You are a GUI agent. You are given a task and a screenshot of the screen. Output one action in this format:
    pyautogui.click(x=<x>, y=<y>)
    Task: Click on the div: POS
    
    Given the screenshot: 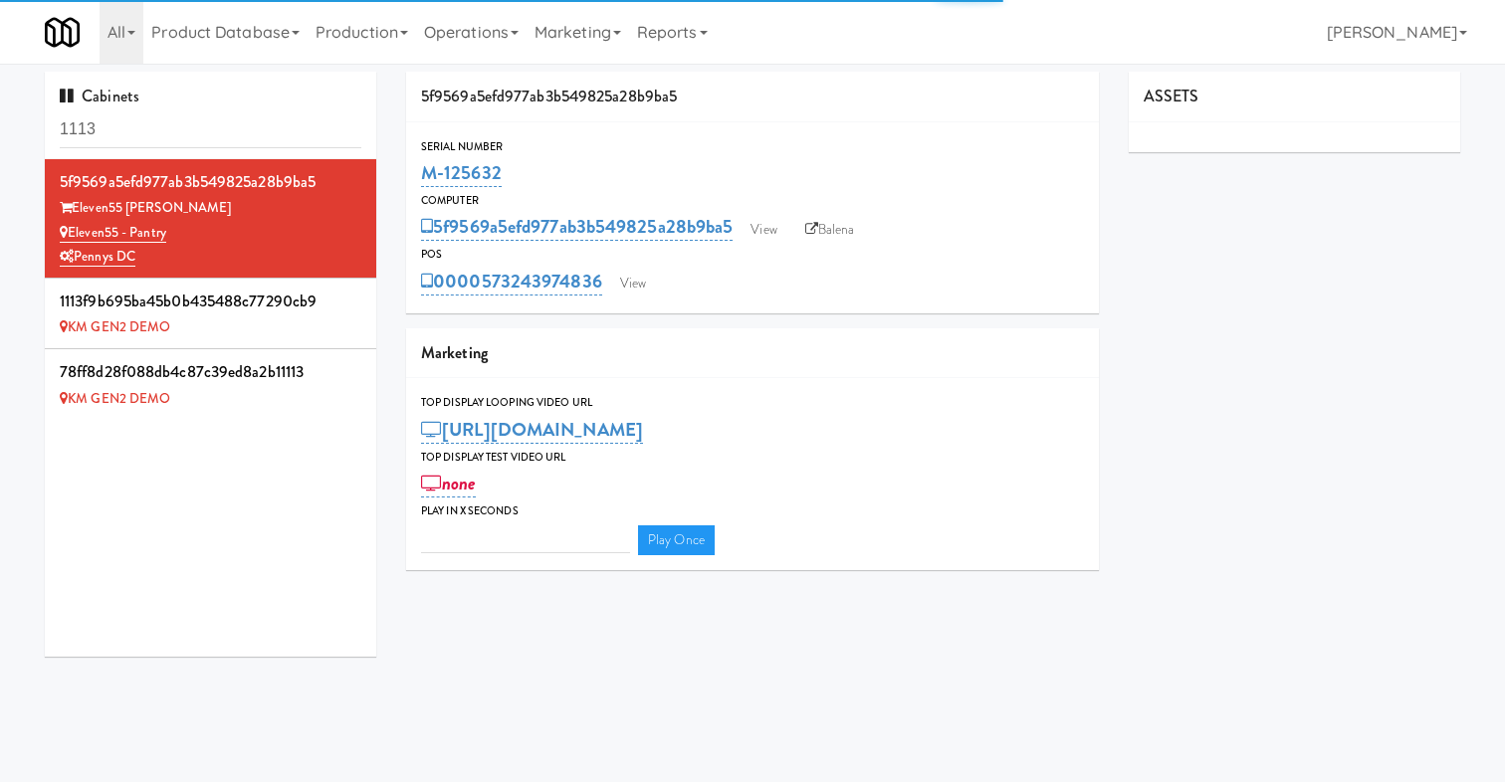 What is the action you would take?
    pyautogui.click(x=753, y=255)
    